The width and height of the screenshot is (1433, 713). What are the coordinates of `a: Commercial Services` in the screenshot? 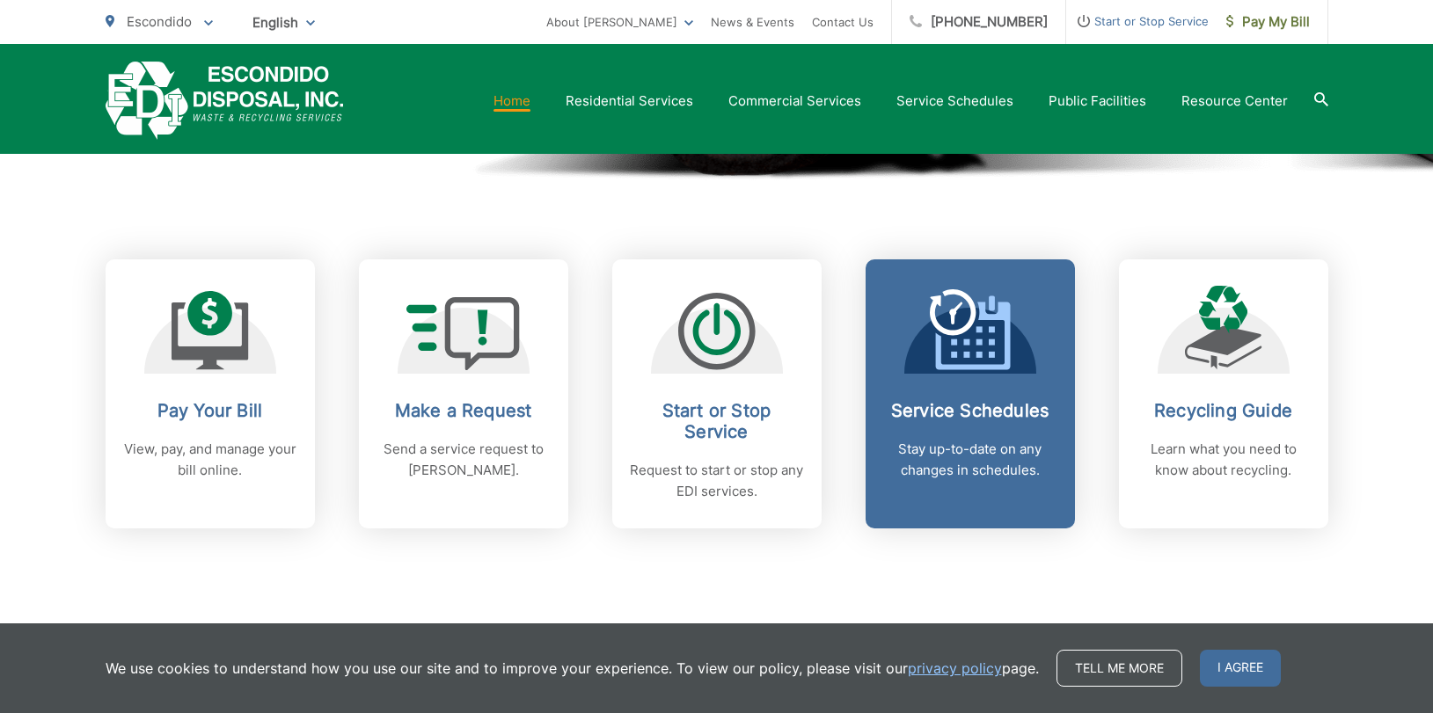 It's located at (794, 101).